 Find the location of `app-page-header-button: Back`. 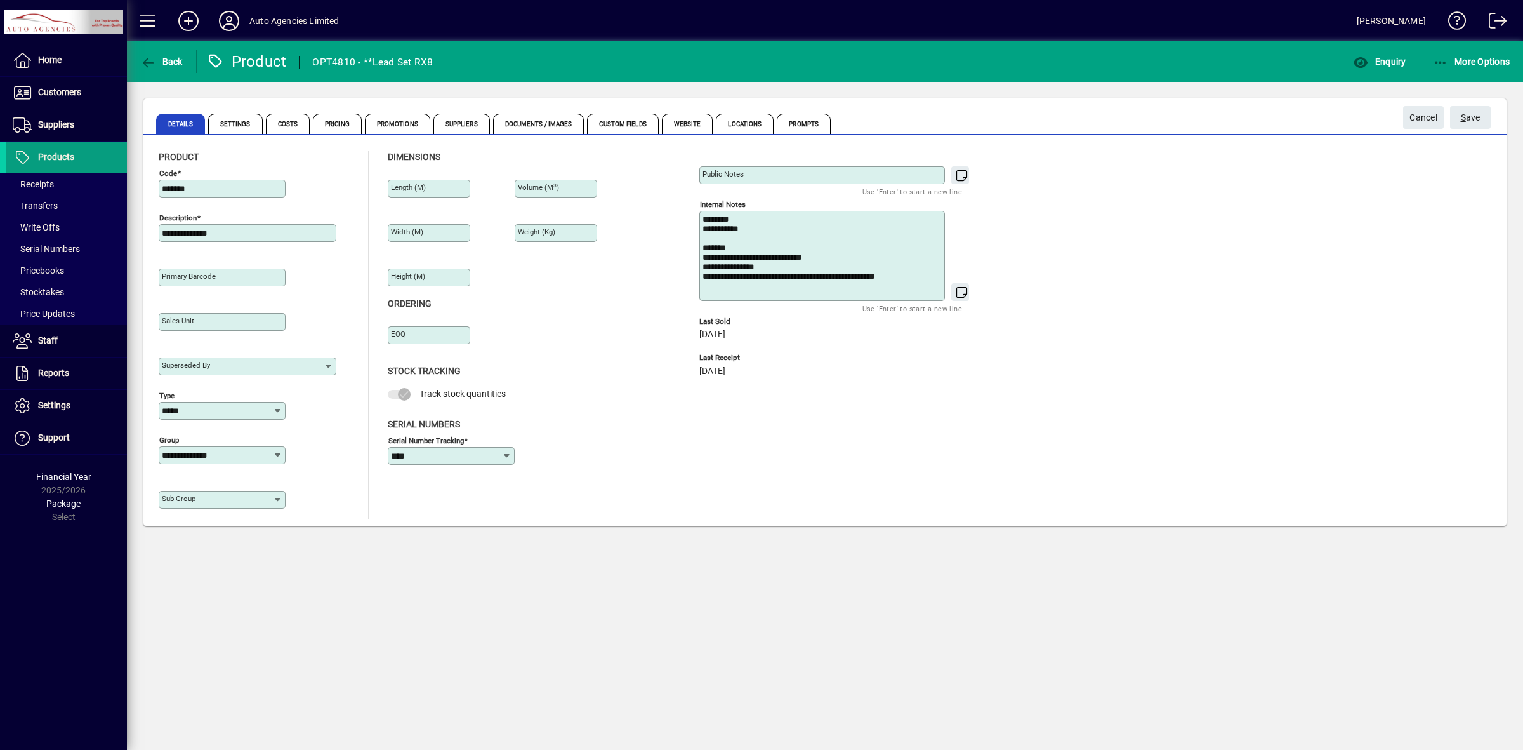

app-page-header-button: Back is located at coordinates (162, 62).